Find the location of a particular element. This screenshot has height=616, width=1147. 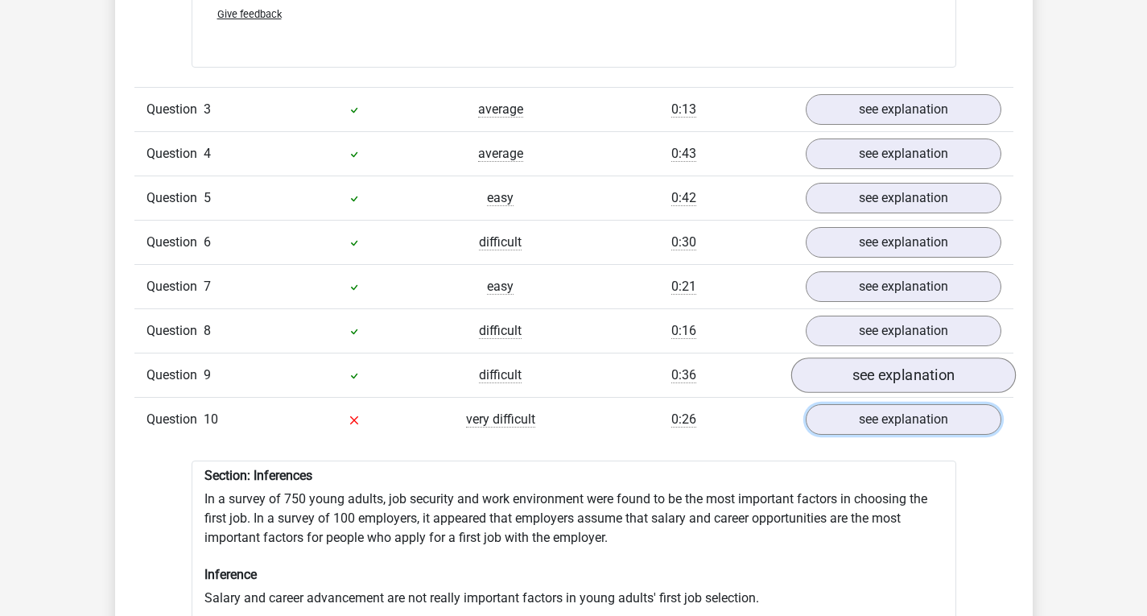

h6: Section: Inferences is located at coordinates (574, 475).